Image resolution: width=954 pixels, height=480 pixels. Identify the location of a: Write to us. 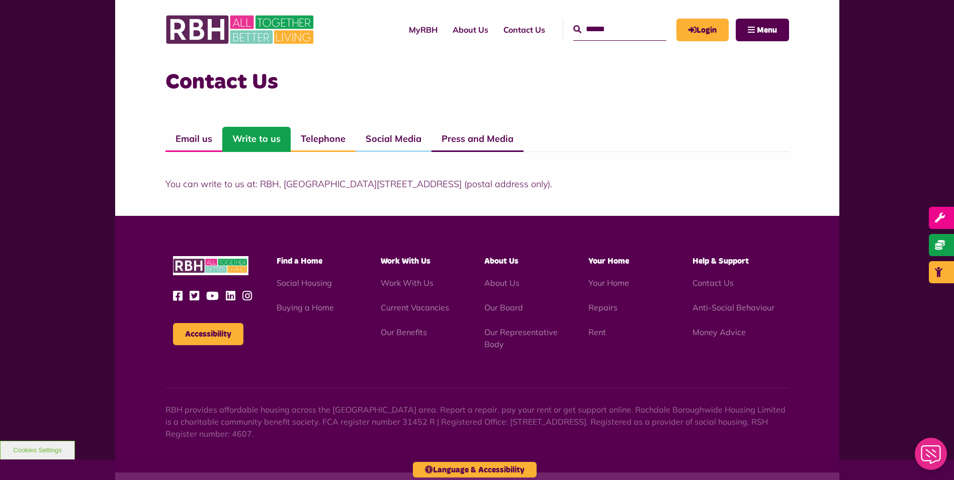
(257, 139).